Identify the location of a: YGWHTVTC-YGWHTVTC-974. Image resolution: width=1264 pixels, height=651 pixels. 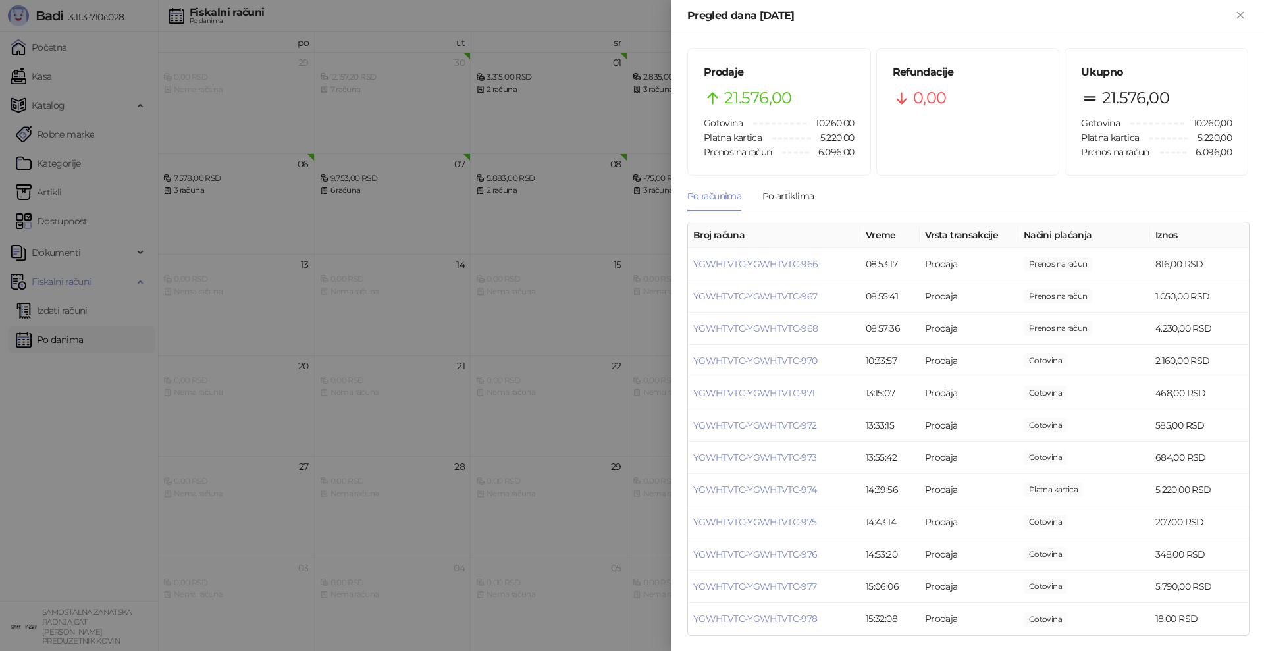
(755, 490).